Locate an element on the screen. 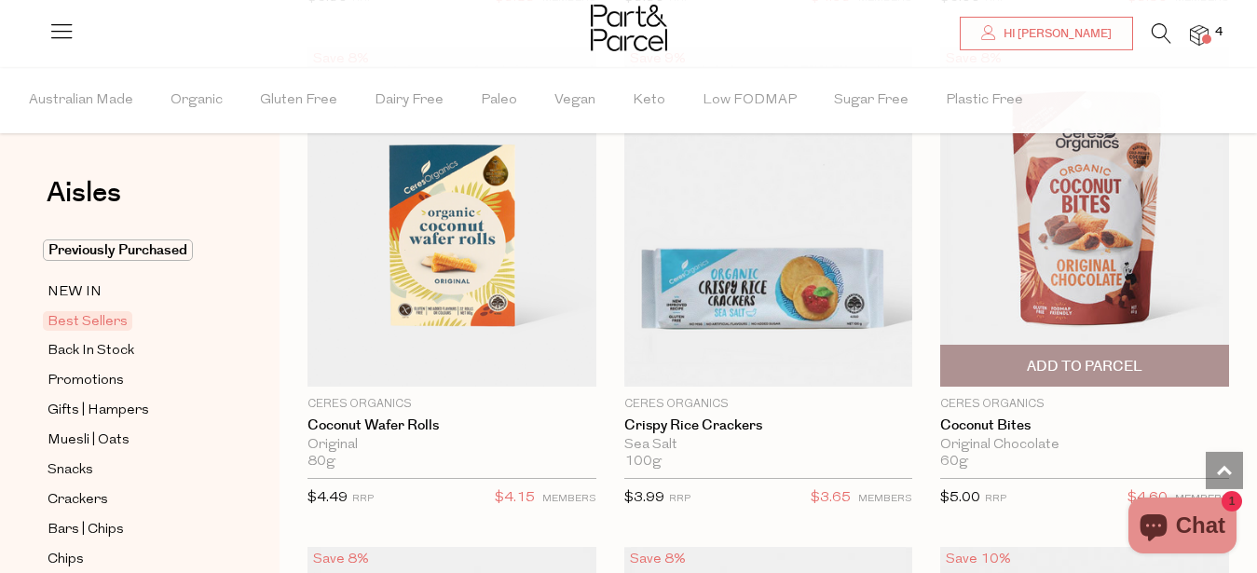  span: 80g is located at coordinates (322, 462).